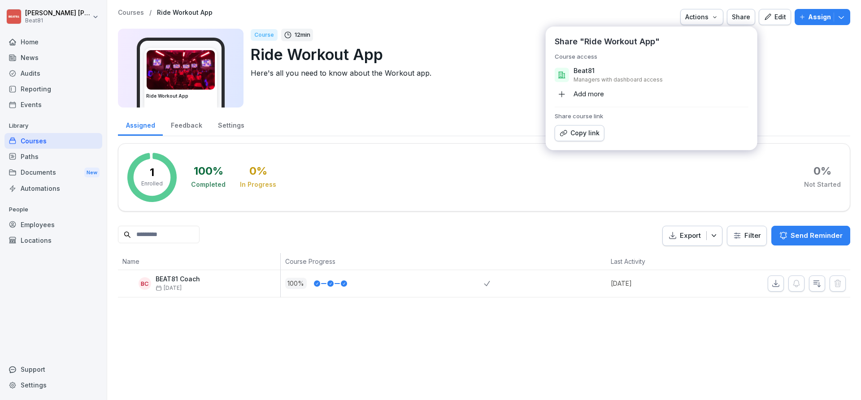  What do you see at coordinates (547, 73) in the screenshot?
I see `p: Here's all you need to know about the Workout app.` at bounding box center [547, 73].